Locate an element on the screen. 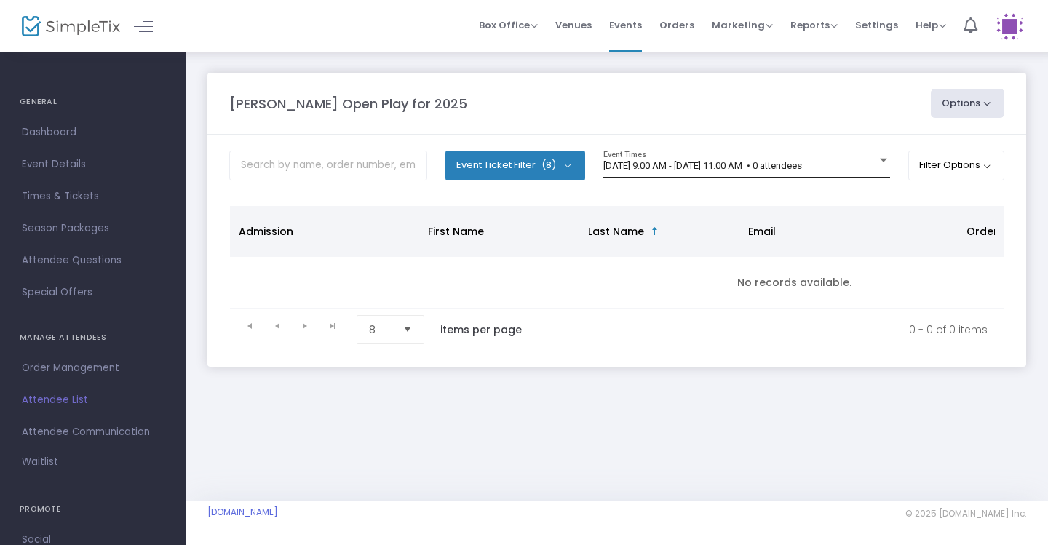 This screenshot has height=545, width=1048. span: Venues is located at coordinates (574, 25).